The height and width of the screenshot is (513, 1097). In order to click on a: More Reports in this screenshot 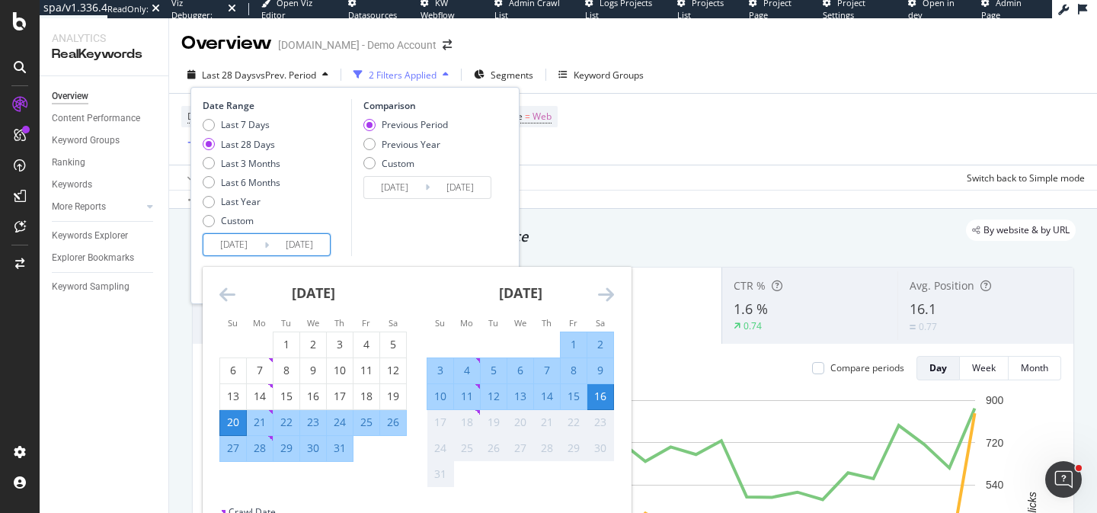, I will do `click(97, 206)`.